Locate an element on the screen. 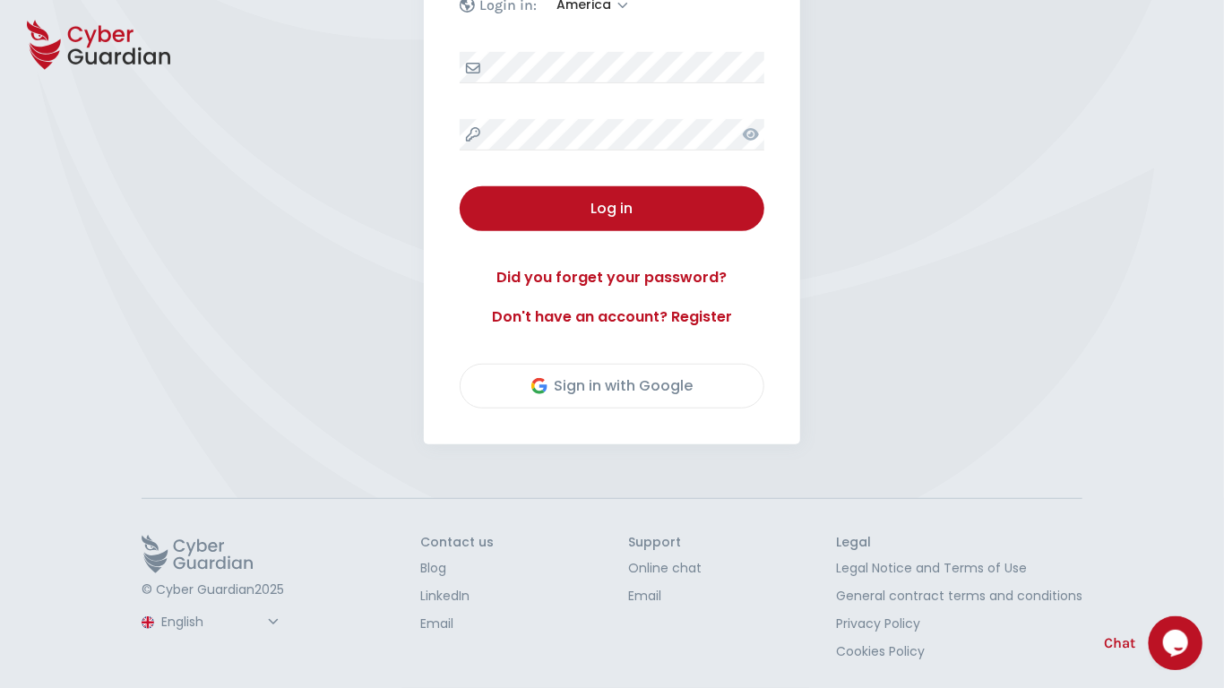 This screenshot has width=1224, height=688. img: region-logo is located at coordinates (148, 623).